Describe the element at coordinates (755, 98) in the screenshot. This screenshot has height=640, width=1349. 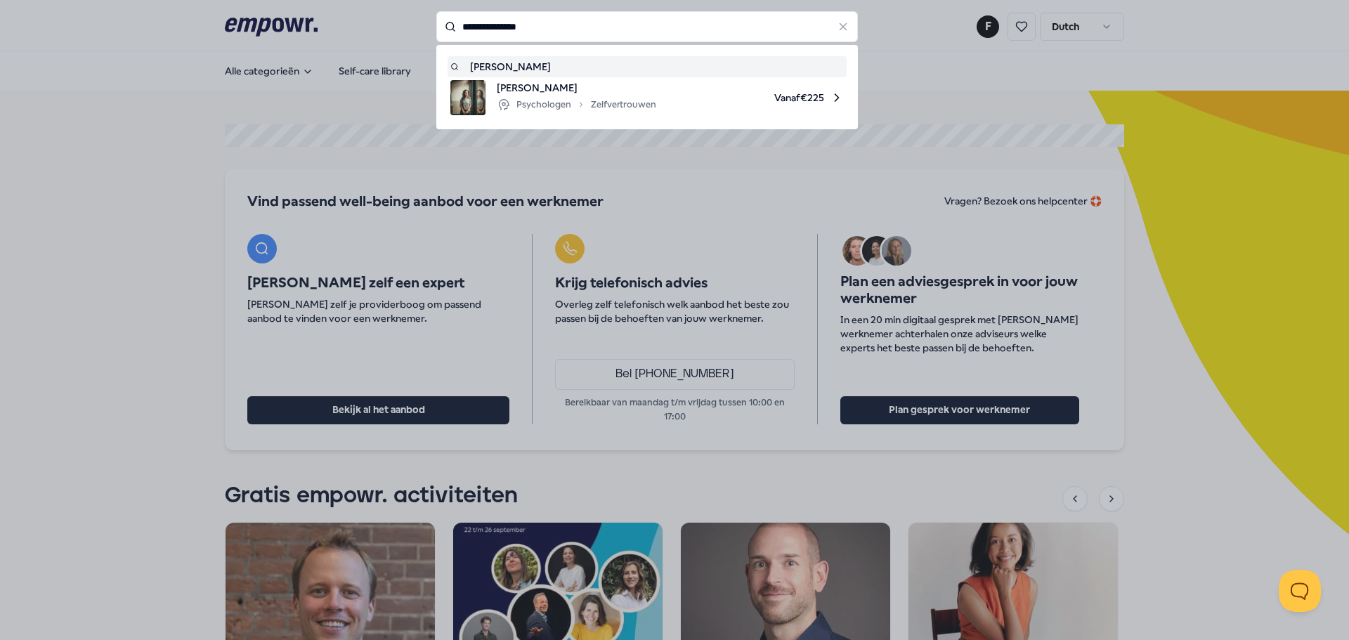
I see `span: Vanaf € 225` at that location.